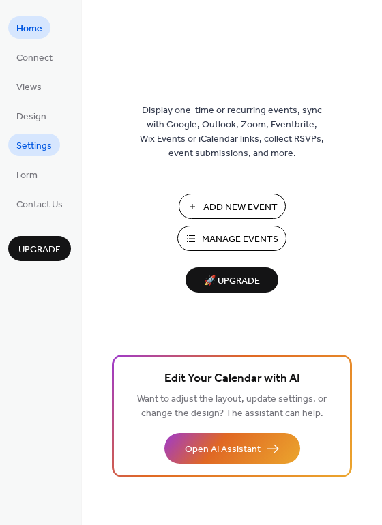 The image size is (382, 525). What do you see at coordinates (222, 449) in the screenshot?
I see `span: Open AI Assistant` at bounding box center [222, 449].